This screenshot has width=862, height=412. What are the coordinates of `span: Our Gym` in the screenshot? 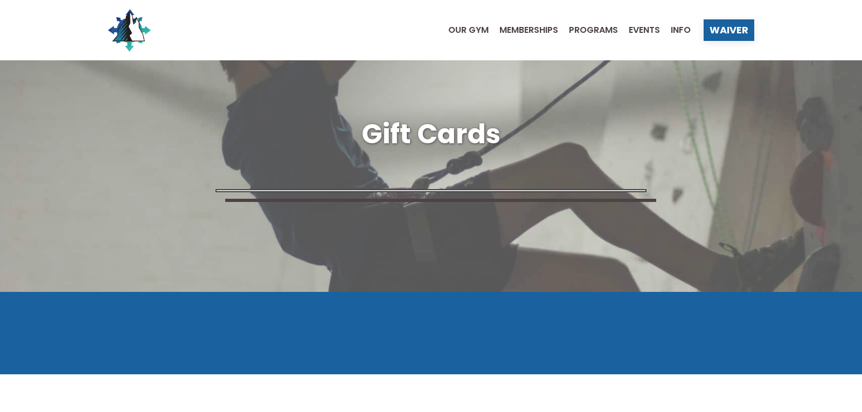 It's located at (468, 30).